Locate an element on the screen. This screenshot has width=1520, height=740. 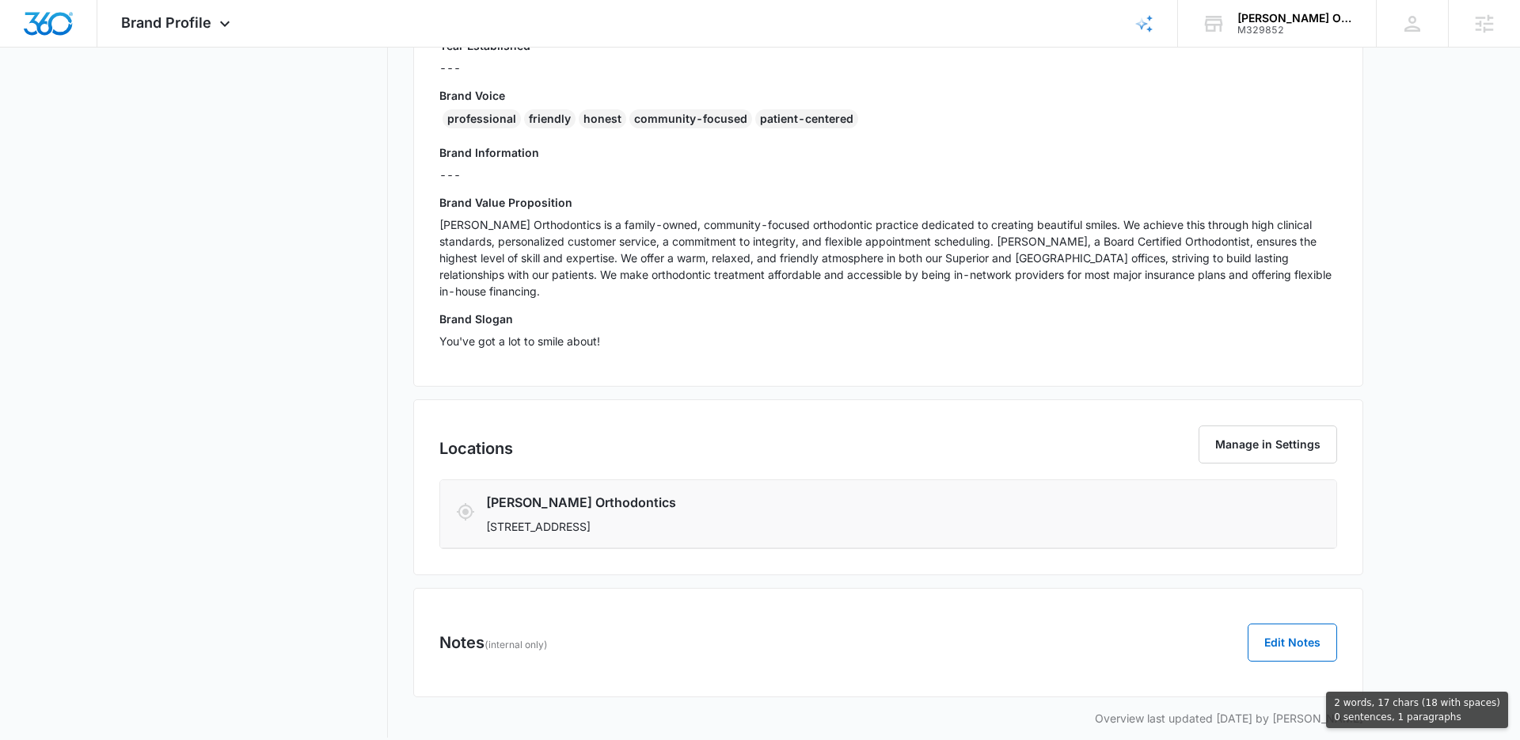
p: You've got a lot to smile about! is located at coordinates (888, 340).